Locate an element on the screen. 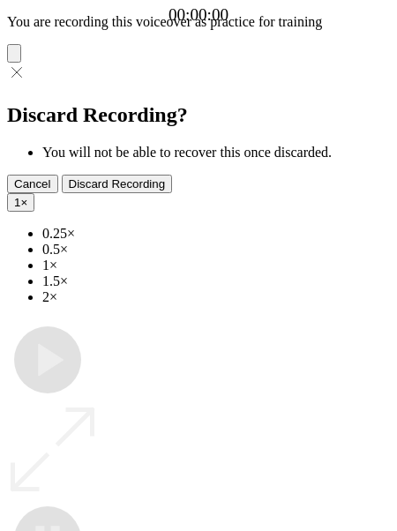 The height and width of the screenshot is (531, 397). li: 2× is located at coordinates (216, 297).